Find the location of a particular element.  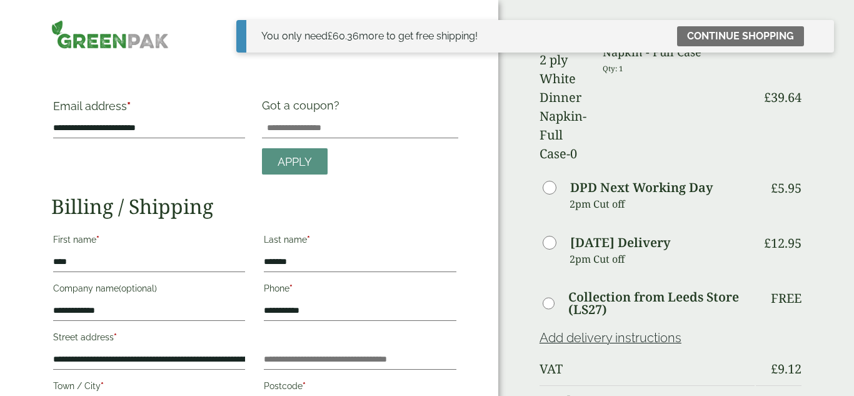

label: Collection from Leeds Store (LS27) is located at coordinates (662, 303).